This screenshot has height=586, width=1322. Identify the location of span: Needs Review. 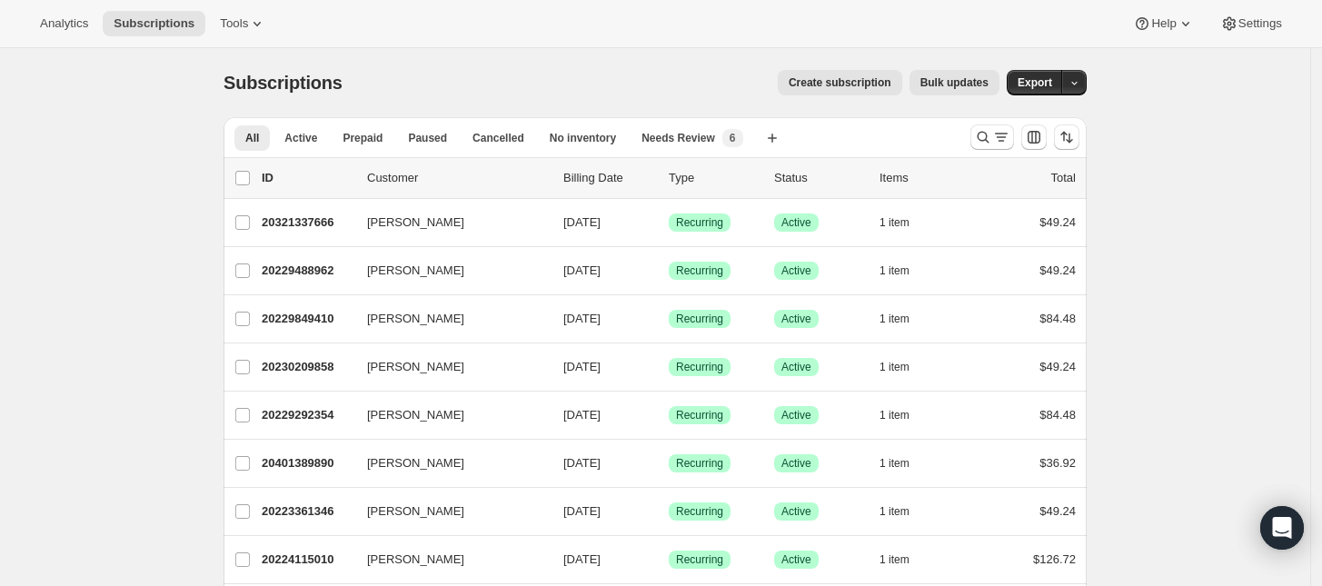
(678, 138).